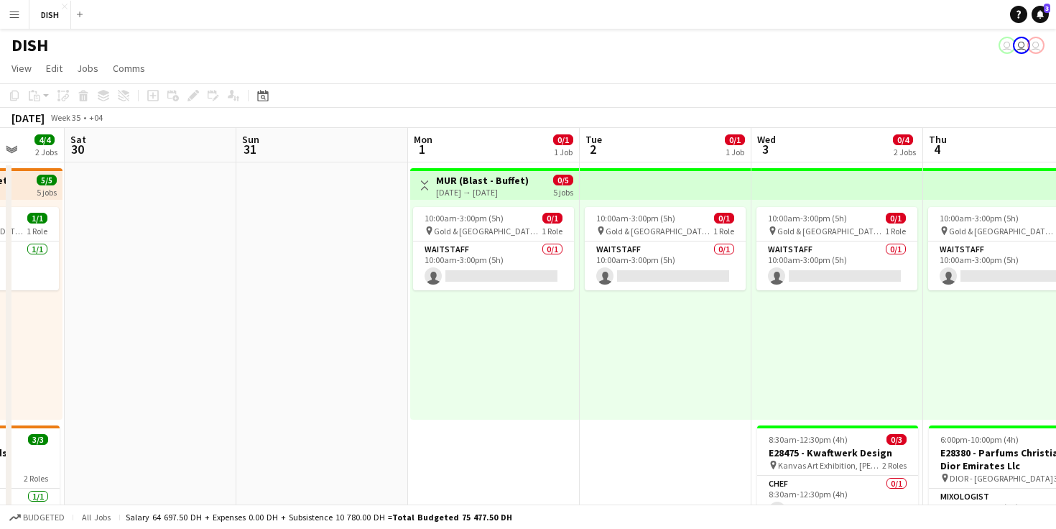  What do you see at coordinates (594, 139) in the screenshot?
I see `span: Tue` at bounding box center [594, 139].